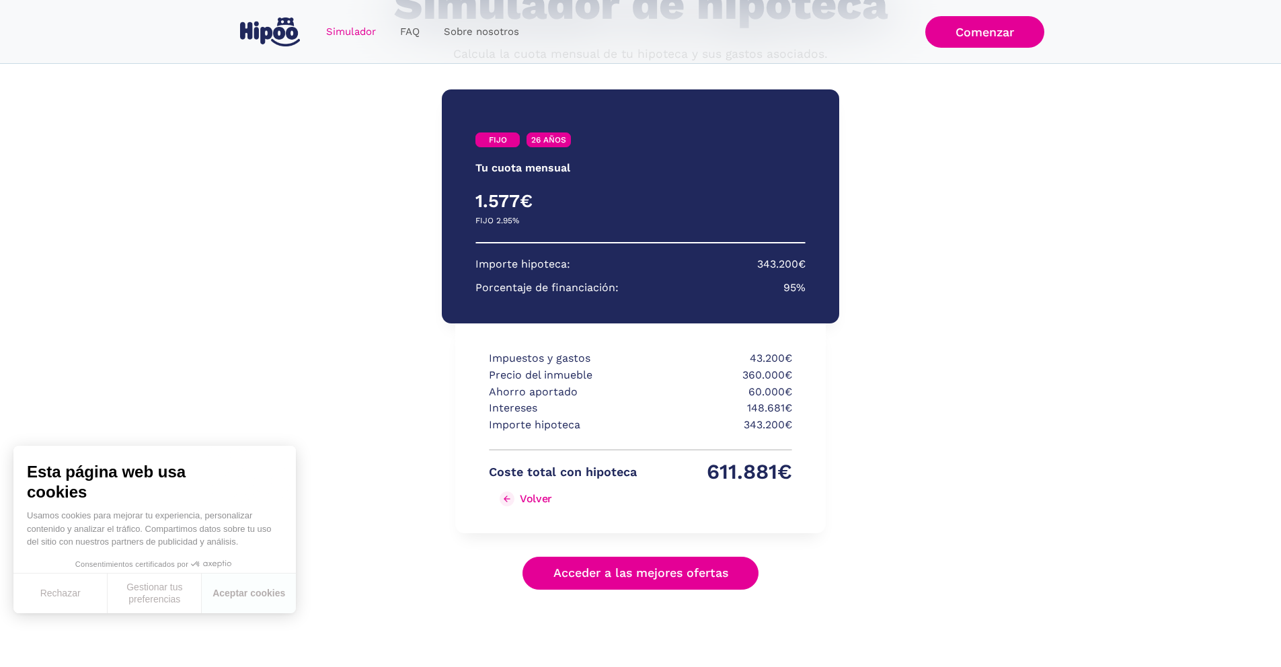  I want to click on a: FIJO, so click(497, 140).